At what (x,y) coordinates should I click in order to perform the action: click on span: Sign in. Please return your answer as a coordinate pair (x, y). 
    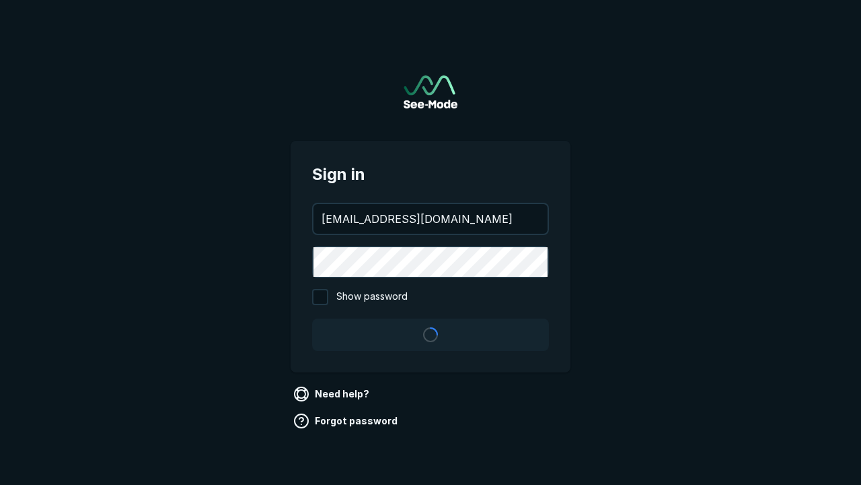
    Looking at the image, I should click on (431, 174).